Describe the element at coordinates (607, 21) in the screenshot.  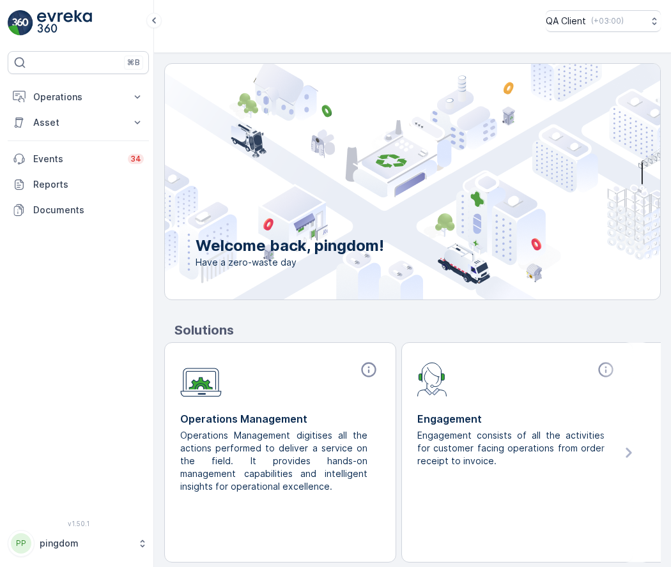
I see `p: ( +03:00 )` at that location.